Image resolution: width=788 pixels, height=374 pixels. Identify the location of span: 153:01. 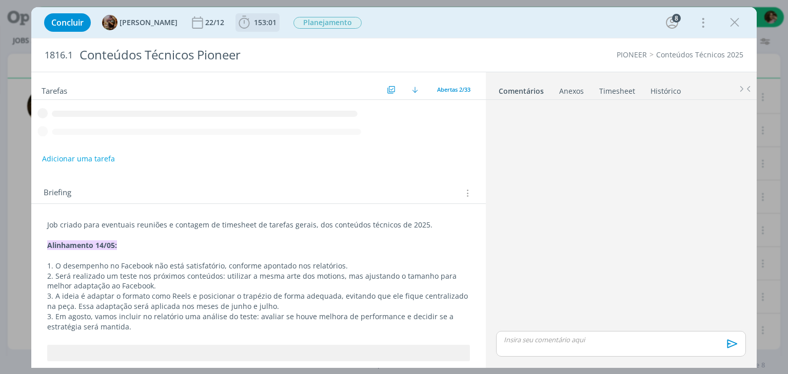
(265, 22).